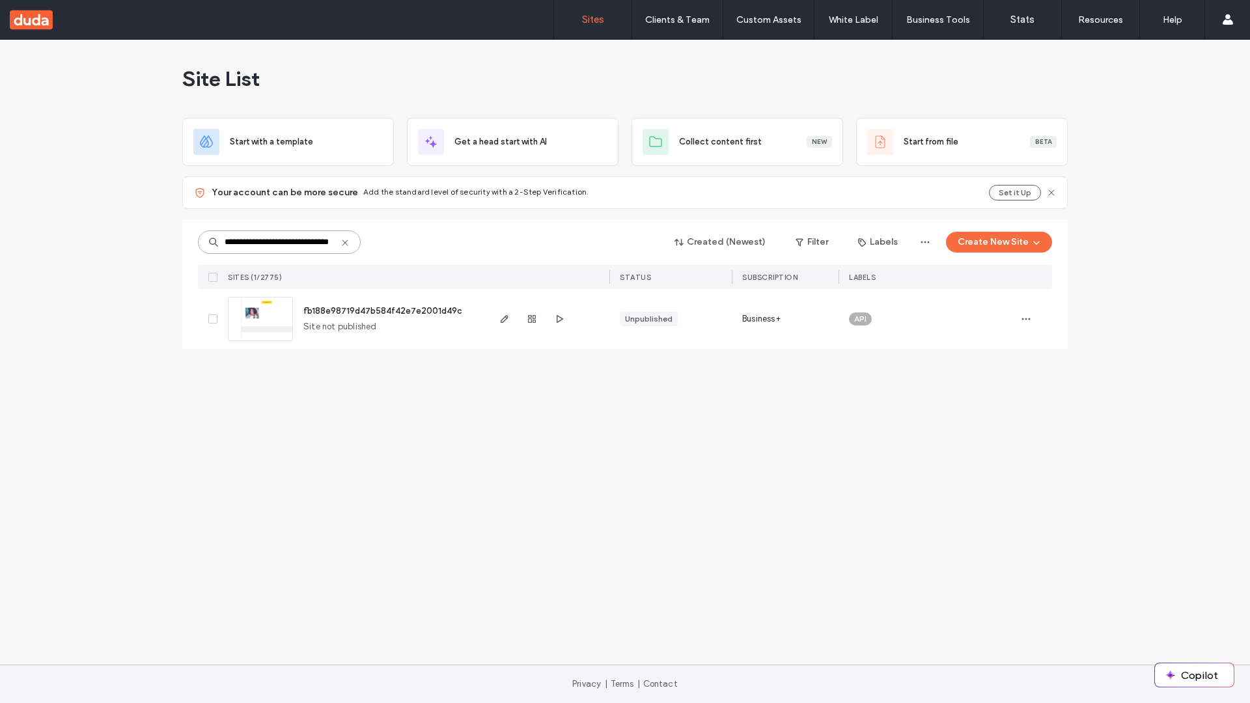 The image size is (1250, 703). I want to click on label: Clients & Team, so click(677, 20).